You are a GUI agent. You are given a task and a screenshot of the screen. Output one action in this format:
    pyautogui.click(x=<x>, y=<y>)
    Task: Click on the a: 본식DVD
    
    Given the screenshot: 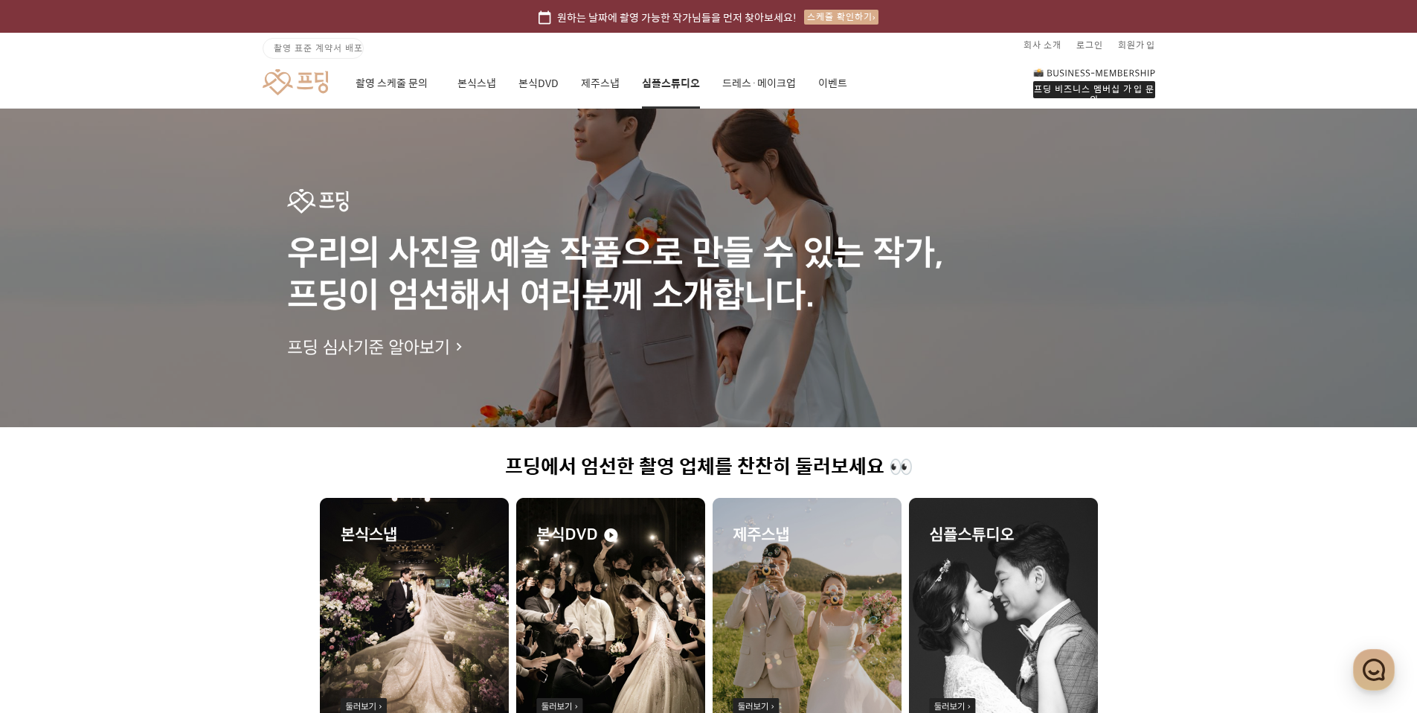 What is the action you would take?
    pyautogui.click(x=539, y=83)
    